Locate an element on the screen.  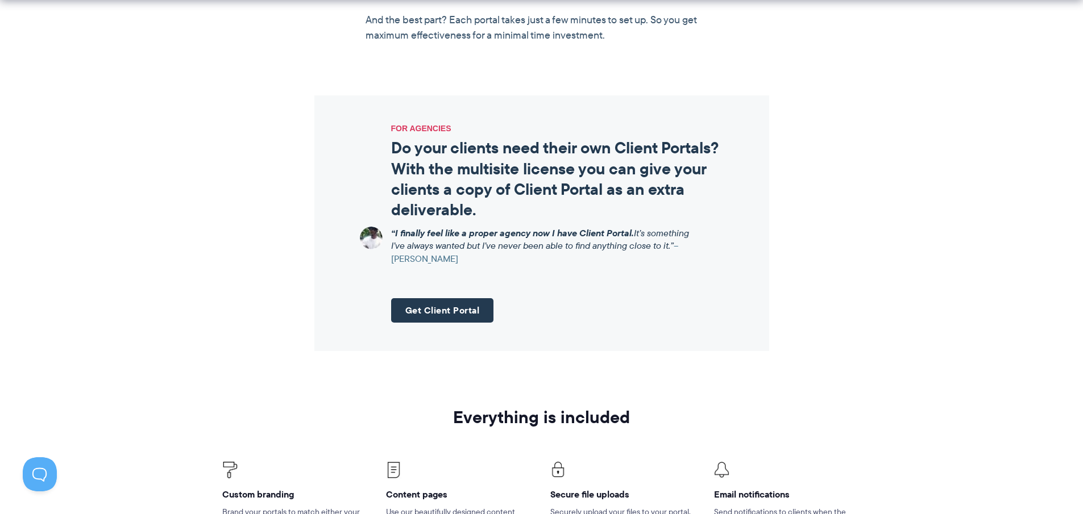
h4: Content pages is located at coordinates (459, 494).